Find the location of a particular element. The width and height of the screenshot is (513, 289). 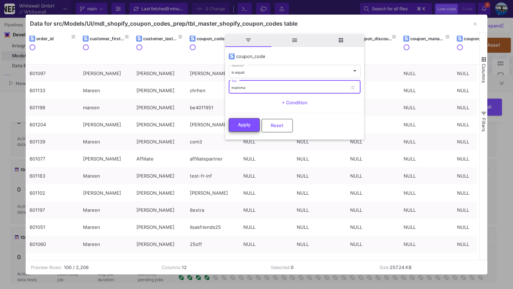

div: coupon_code is located at coordinates (214, 38).